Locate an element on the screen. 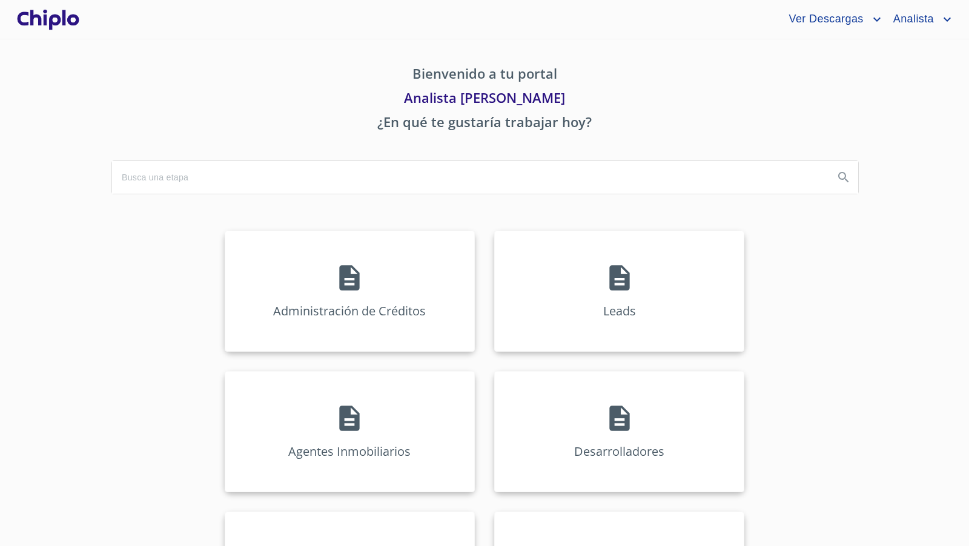 The image size is (969, 546). span: Analista is located at coordinates (912, 19).